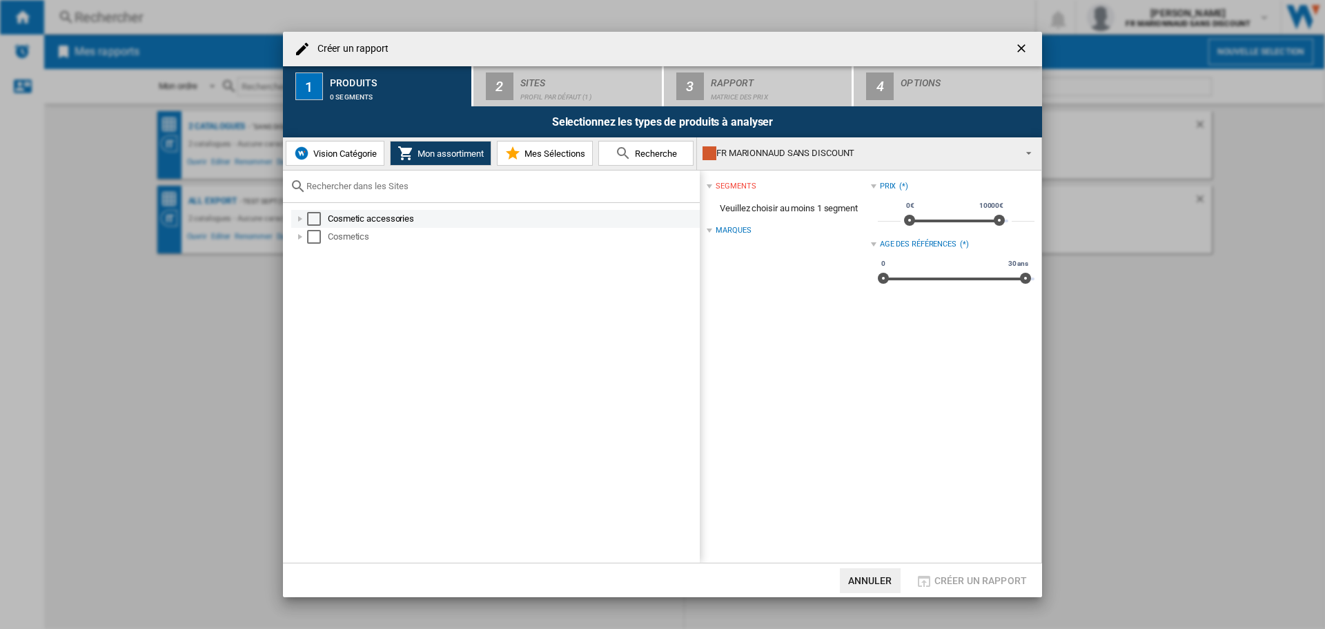 The height and width of the screenshot is (629, 1325). Describe the element at coordinates (646, 153) in the screenshot. I see `button: Recherche` at that location.